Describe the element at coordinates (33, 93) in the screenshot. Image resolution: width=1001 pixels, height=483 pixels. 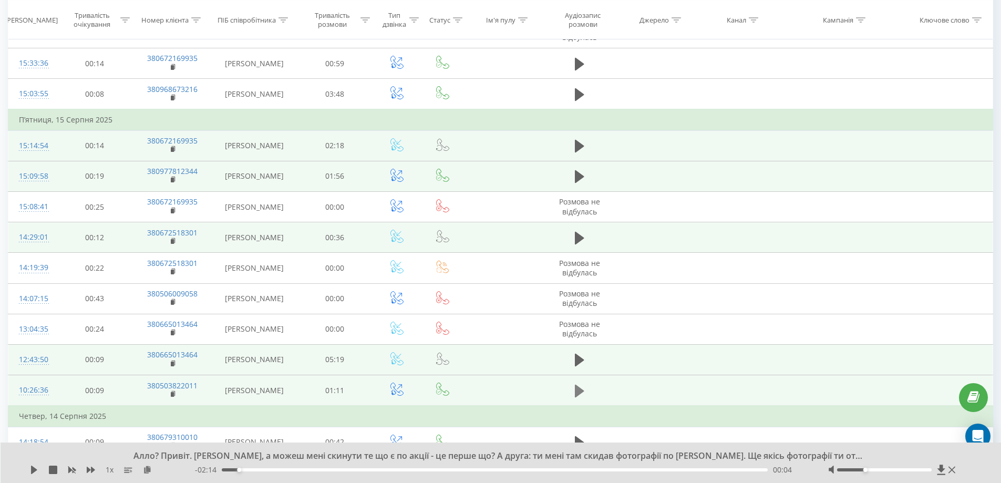
I see `div: 15:03:55` at that location.